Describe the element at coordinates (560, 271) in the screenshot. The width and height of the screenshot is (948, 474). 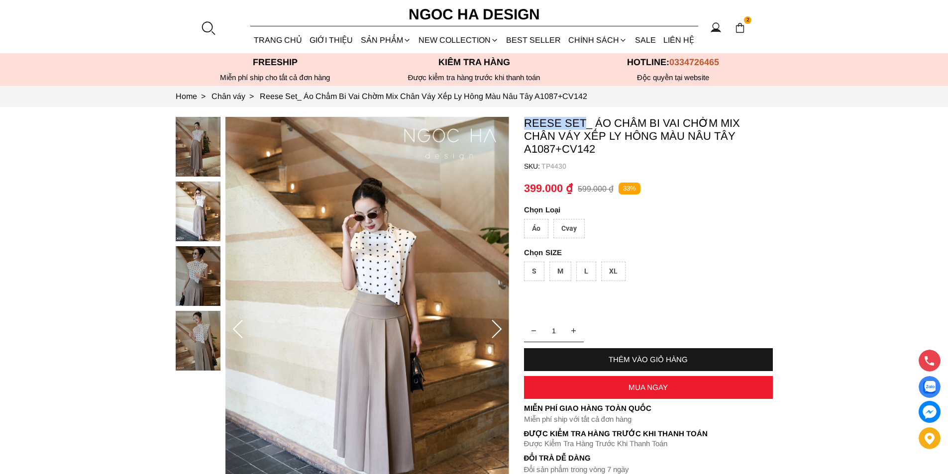
I see `div: M` at that location.